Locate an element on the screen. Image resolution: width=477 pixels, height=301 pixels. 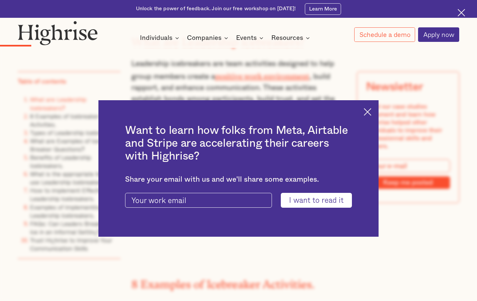
img: Highrise logo is located at coordinates (58, 33).